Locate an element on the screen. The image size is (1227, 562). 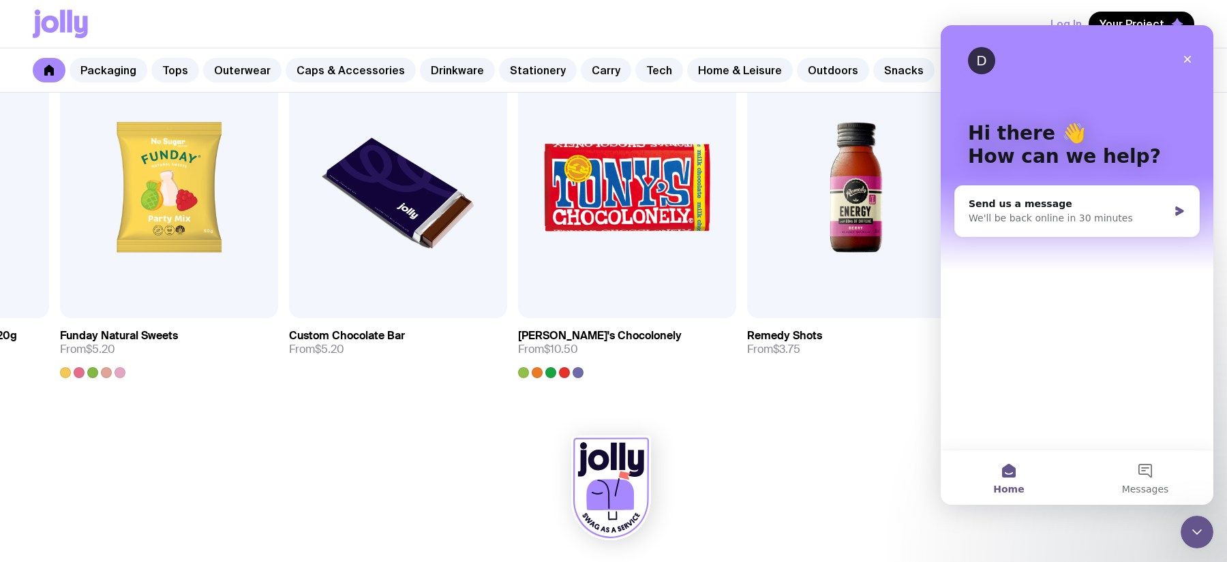
h3: Custom Chocolate Bar is located at coordinates (347, 336).